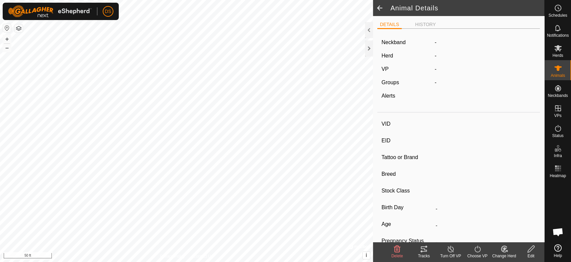 The width and height of the screenshot is (571, 262). What do you see at coordinates (407, 191) in the screenshot?
I see `label: Stock Class` at bounding box center [407, 191].